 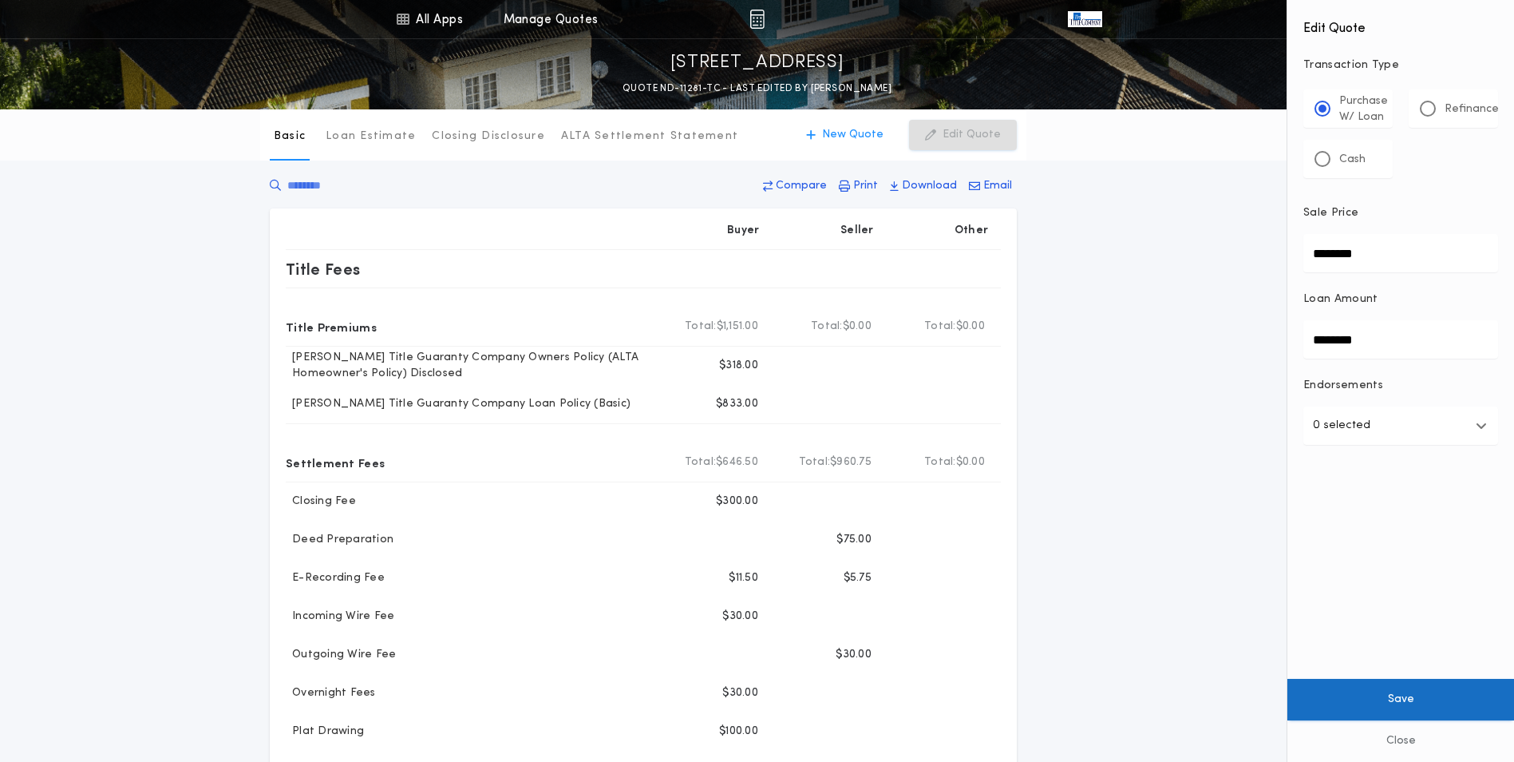 I want to click on p: Closing Disclosure, so click(x=489, y=136).